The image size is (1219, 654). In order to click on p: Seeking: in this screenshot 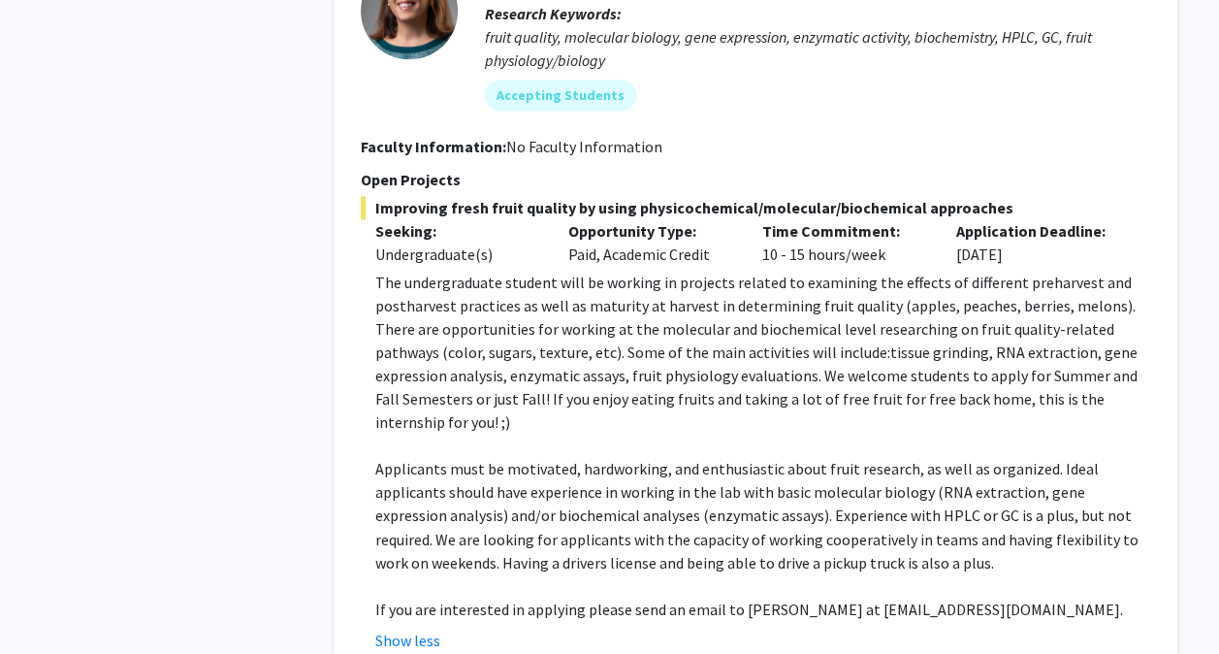, I will do `click(458, 231)`.